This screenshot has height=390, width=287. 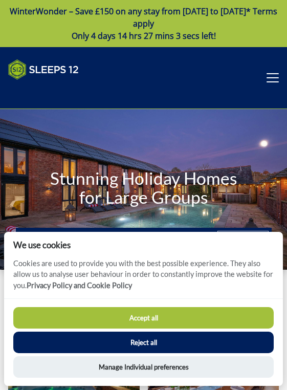 I want to click on button: Accept all, so click(x=144, y=318).